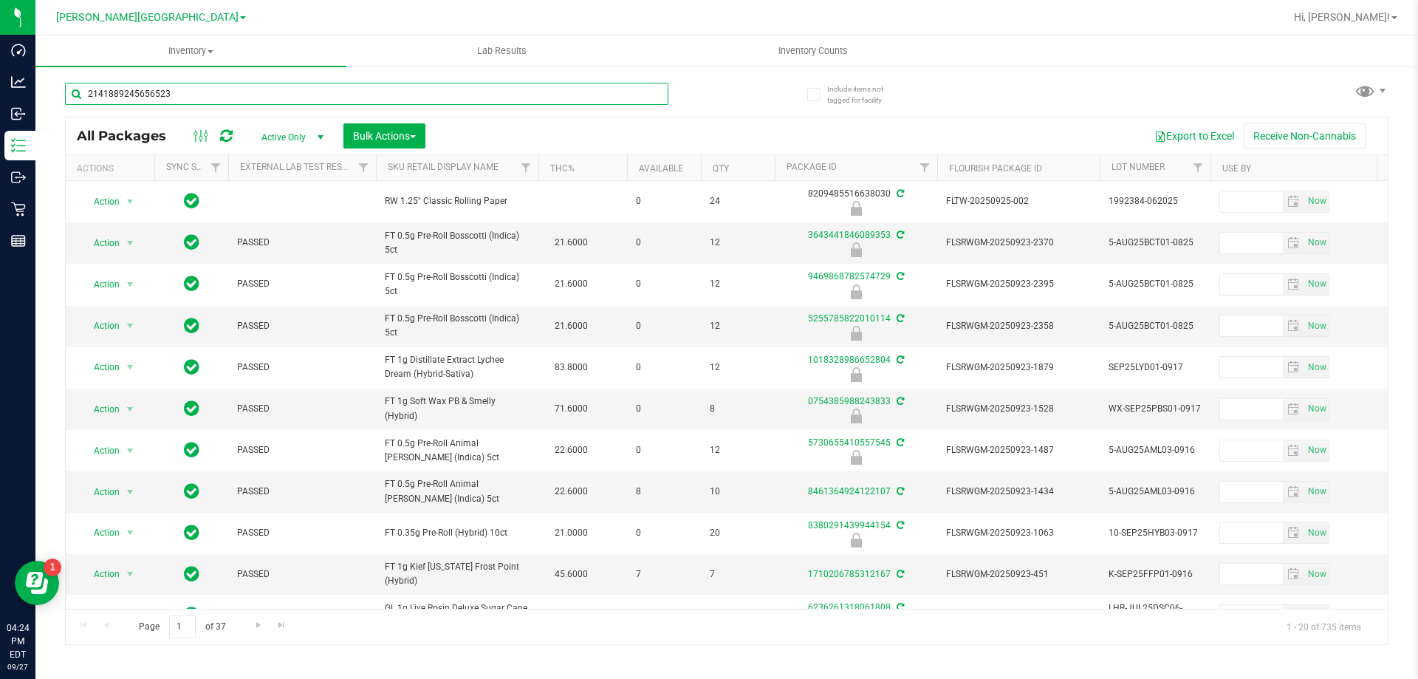 This screenshot has width=1418, height=679. I want to click on a: 1018328986652804, so click(849, 360).